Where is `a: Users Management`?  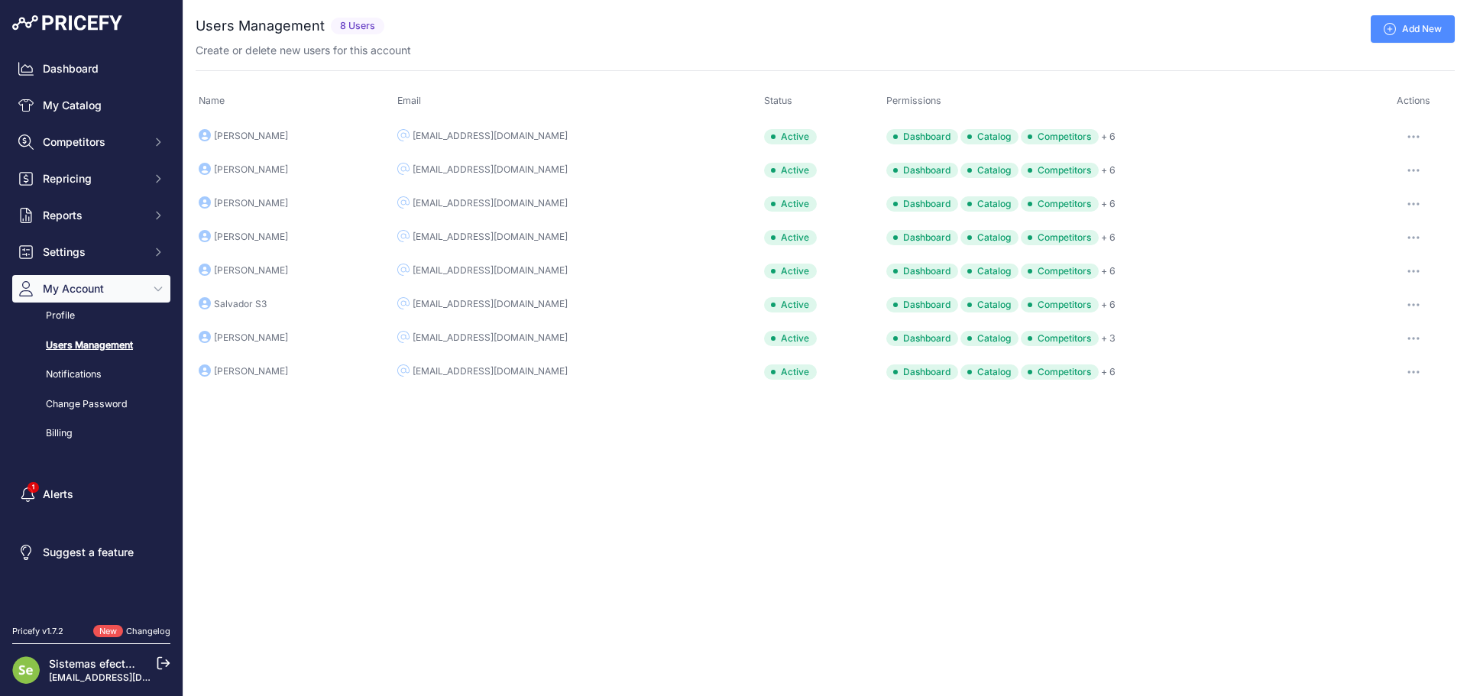
a: Users Management is located at coordinates (91, 345).